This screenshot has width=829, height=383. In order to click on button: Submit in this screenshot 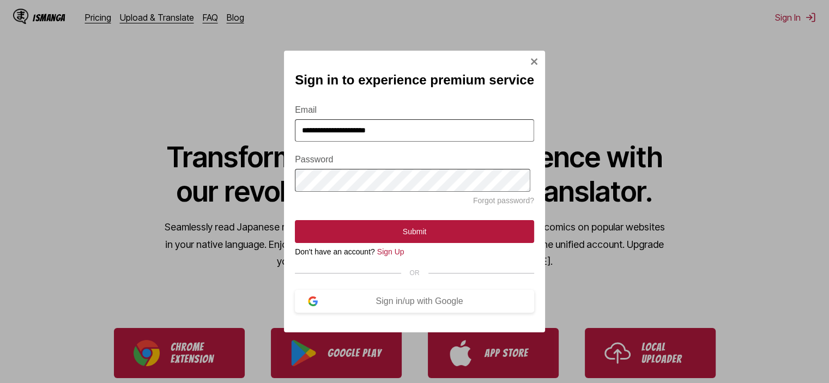, I will do `click(414, 232)`.